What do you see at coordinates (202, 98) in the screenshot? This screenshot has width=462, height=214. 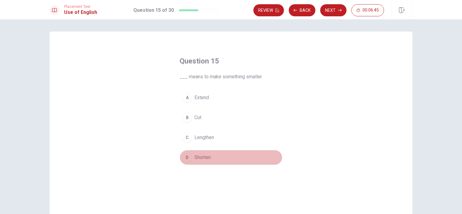 I see `span: Extend` at bounding box center [202, 98].